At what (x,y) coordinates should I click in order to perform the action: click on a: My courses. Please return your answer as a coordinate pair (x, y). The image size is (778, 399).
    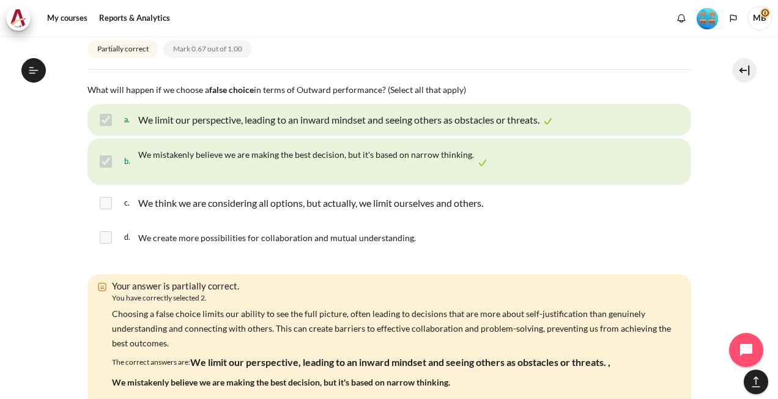
    Looking at the image, I should click on (67, 18).